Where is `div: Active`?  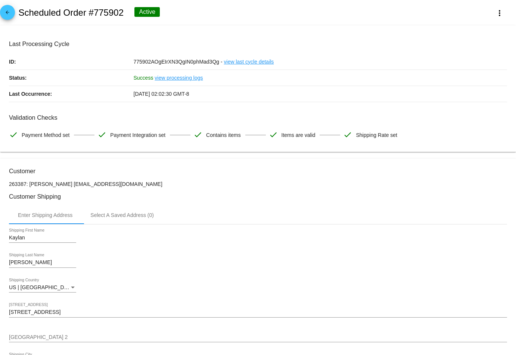
div: Active is located at coordinates (147, 12).